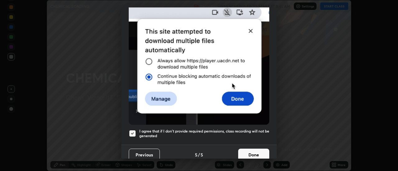 This screenshot has height=171, width=398. What do you see at coordinates (144, 155) in the screenshot?
I see `button: Previous` at bounding box center [144, 155].